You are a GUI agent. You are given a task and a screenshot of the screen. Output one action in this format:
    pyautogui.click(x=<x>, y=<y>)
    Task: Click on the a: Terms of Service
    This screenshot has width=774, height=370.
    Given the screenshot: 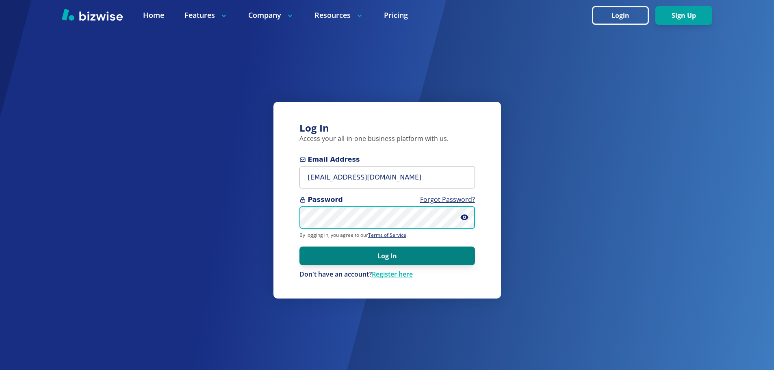 What is the action you would take?
    pyautogui.click(x=387, y=235)
    